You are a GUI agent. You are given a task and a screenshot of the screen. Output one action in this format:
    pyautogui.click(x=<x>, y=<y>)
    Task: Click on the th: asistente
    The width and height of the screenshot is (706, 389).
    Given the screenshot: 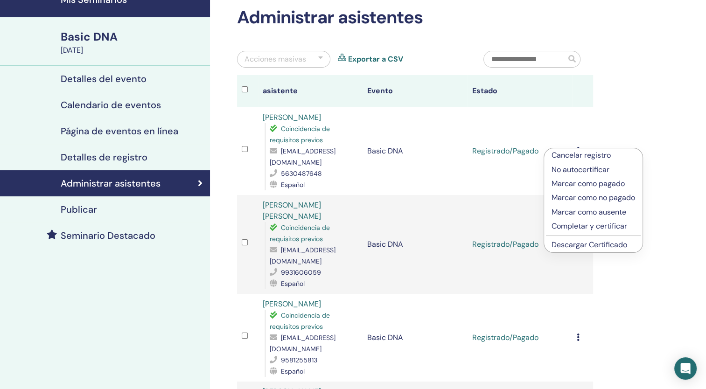 What is the action you would take?
    pyautogui.click(x=310, y=91)
    